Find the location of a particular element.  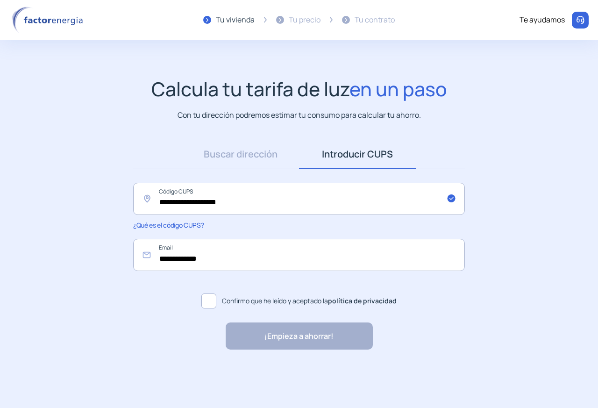

a: Buscar dirección is located at coordinates (241, 154).